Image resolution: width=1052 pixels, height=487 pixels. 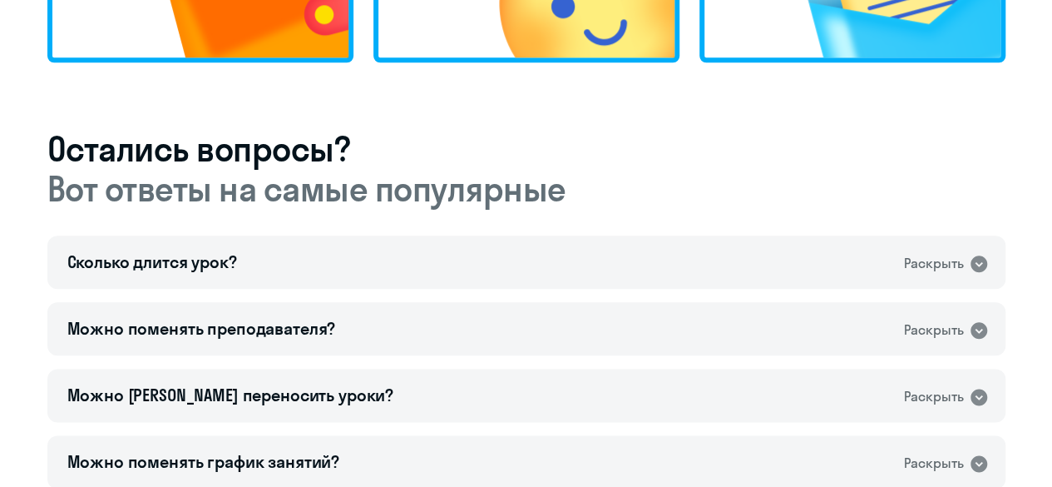 I want to click on div: Можно поменять график занятий?, so click(x=204, y=462).